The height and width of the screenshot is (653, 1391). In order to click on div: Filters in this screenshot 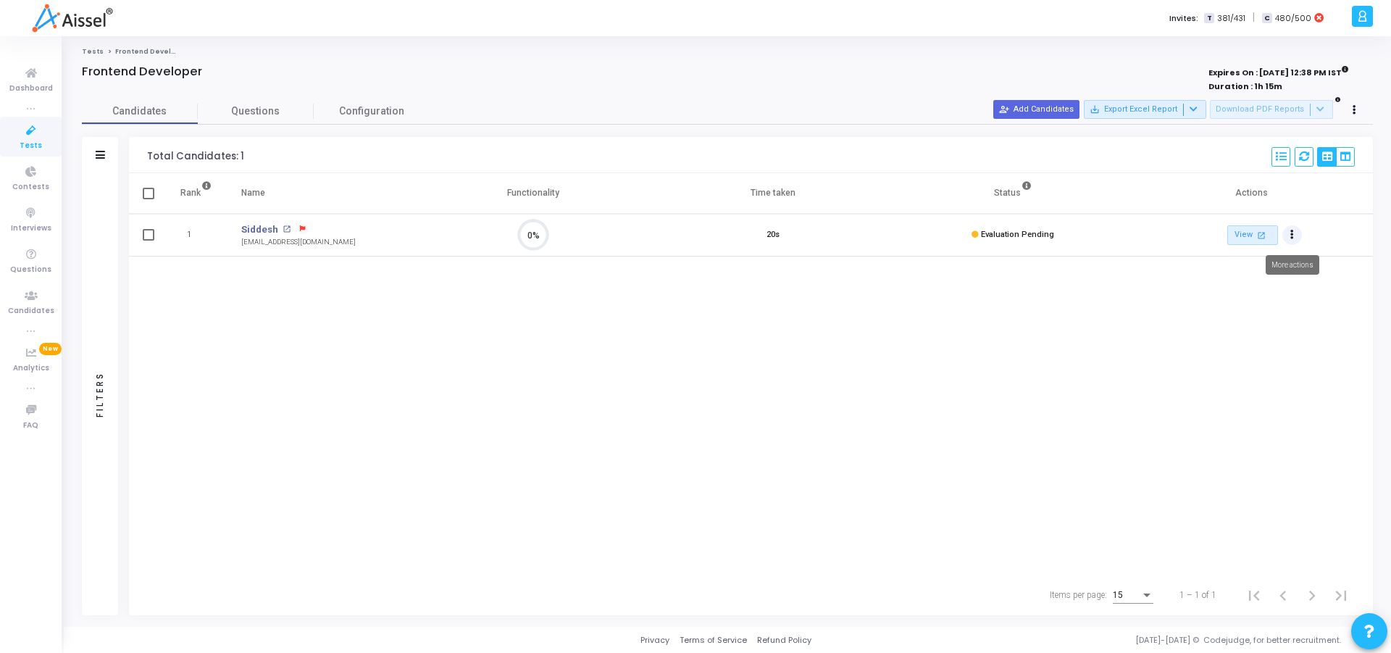, I will do `click(100, 394)`.